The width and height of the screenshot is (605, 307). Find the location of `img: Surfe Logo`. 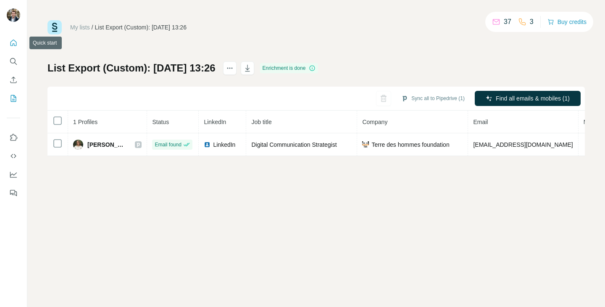

img: Surfe Logo is located at coordinates (55, 27).